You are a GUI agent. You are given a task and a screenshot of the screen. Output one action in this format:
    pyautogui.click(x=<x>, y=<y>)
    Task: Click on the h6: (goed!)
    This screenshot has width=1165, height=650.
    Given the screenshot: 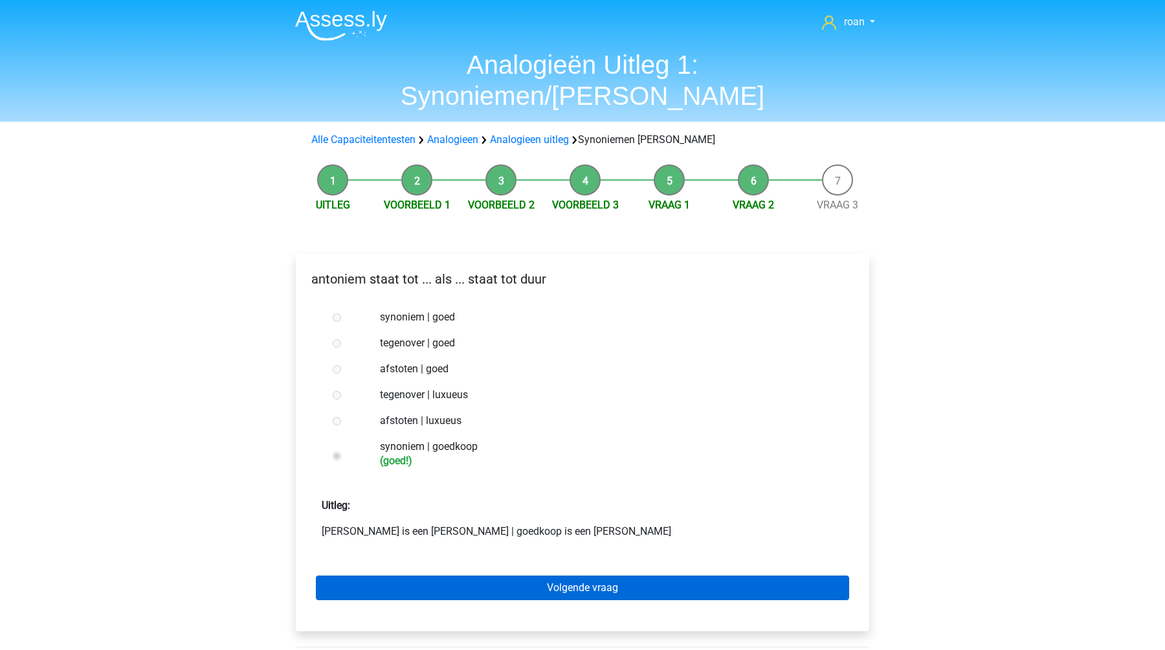 What is the action you would take?
    pyautogui.click(x=604, y=460)
    